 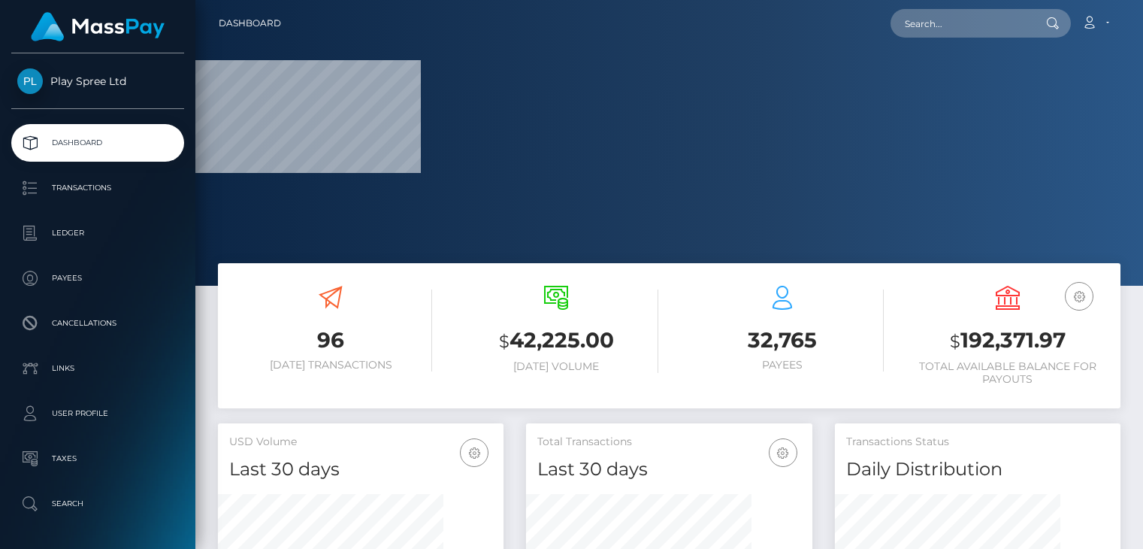 What do you see at coordinates (98, 459) in the screenshot?
I see `a: Taxes` at bounding box center [98, 459].